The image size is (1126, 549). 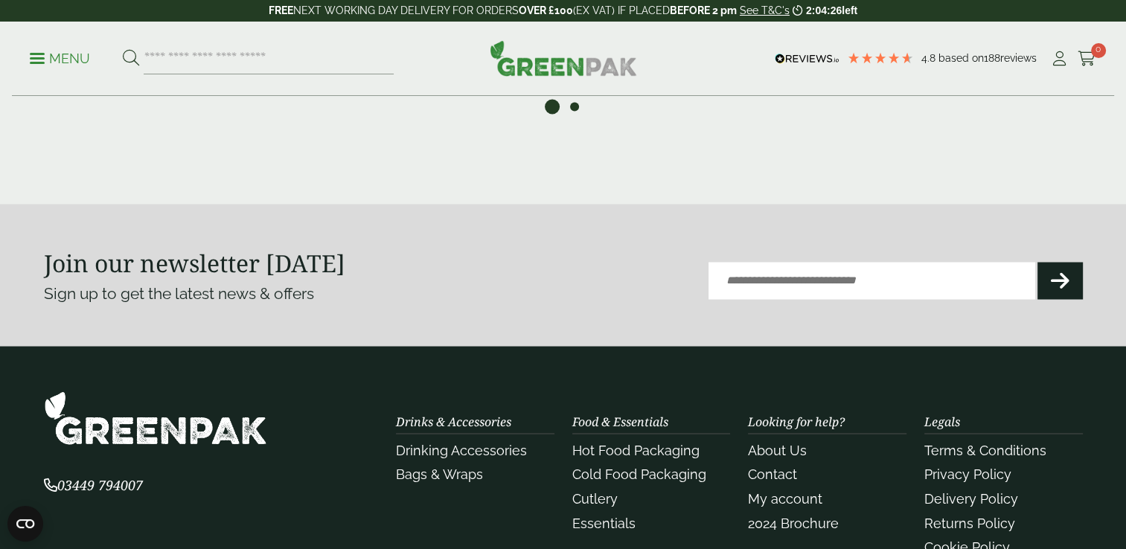 I want to click on a: 2024 Brochure, so click(x=793, y=522).